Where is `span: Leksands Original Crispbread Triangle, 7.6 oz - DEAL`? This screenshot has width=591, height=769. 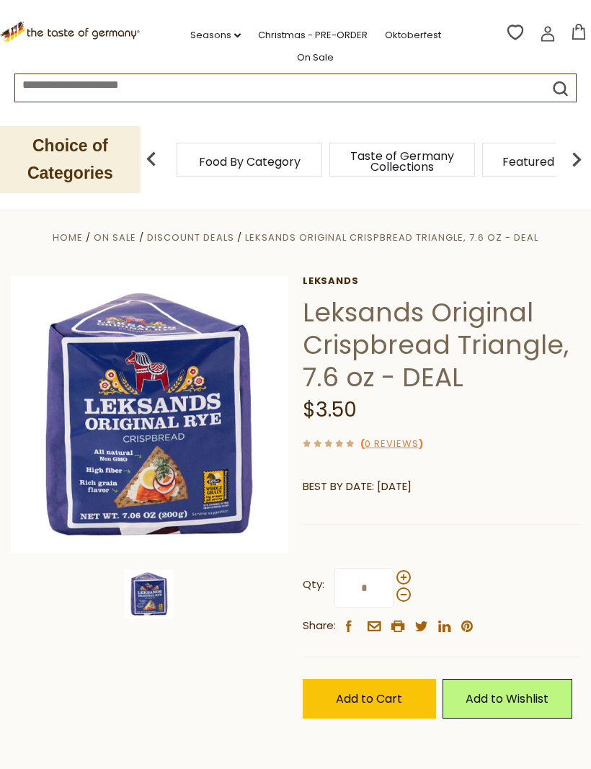 span: Leksands Original Crispbread Triangle, 7.6 oz - DEAL is located at coordinates (391, 237).